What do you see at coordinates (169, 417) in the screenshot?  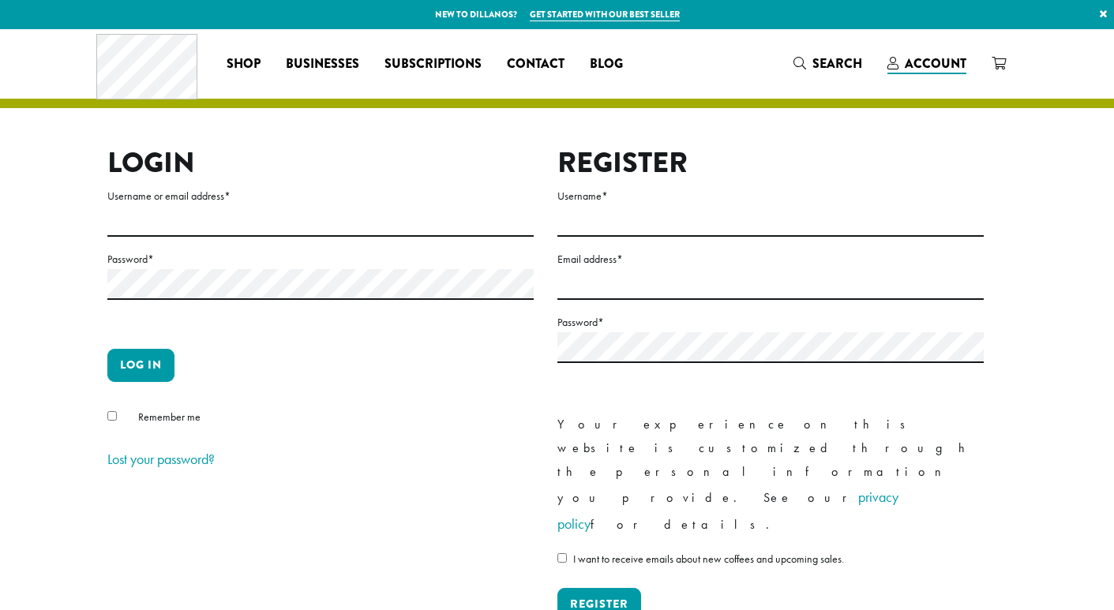 I see `span: Remember me` at bounding box center [169, 417].